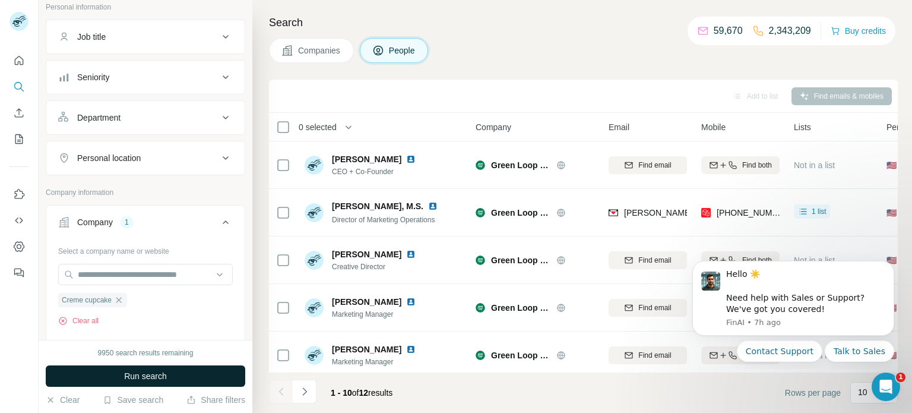 This screenshot has width=912, height=413. I want to click on span: 0 selected, so click(318, 127).